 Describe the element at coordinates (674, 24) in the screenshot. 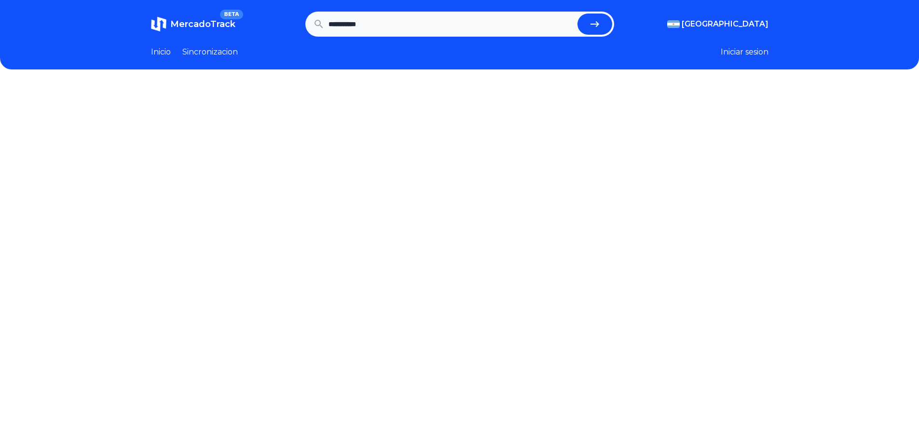

I see `img: Argentina` at that location.